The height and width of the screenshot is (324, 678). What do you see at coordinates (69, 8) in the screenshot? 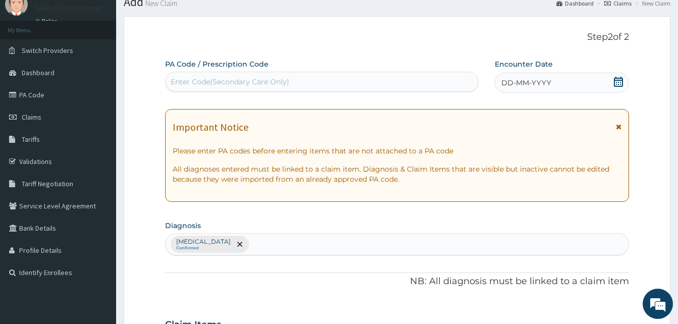
I see `p: Skin Illustrations` at bounding box center [69, 8].